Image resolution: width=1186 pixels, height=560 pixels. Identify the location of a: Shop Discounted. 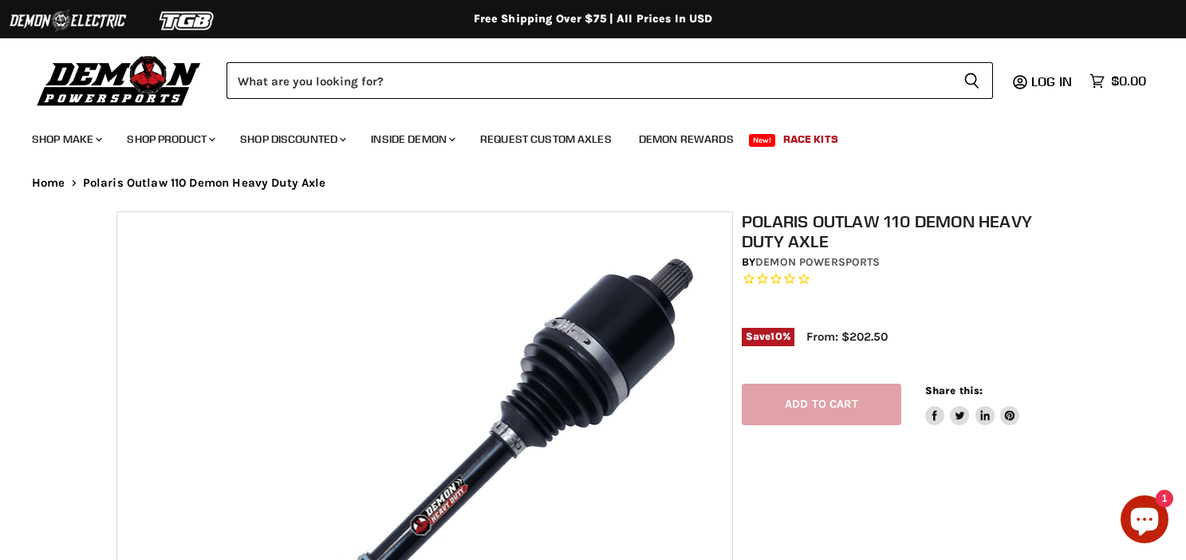
(292, 139).